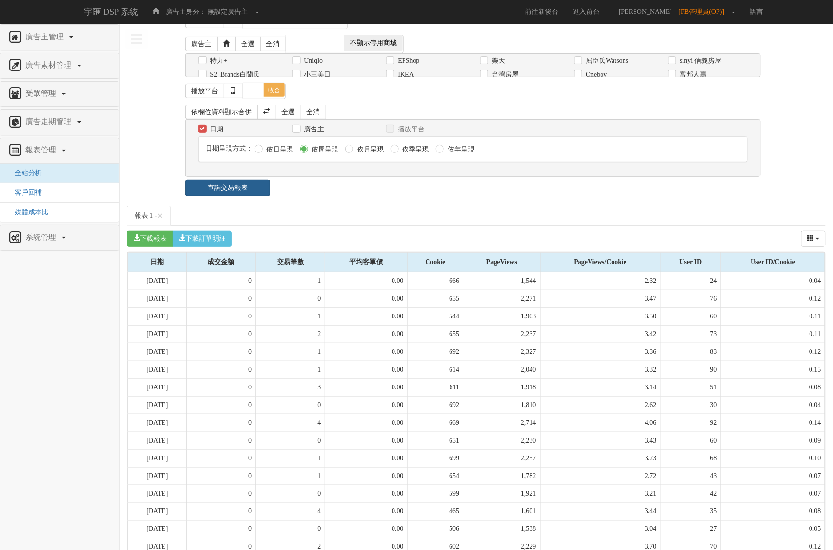 The height and width of the screenshot is (550, 833). Describe the element at coordinates (369, 150) in the screenshot. I see `label: 依月呈現` at that location.